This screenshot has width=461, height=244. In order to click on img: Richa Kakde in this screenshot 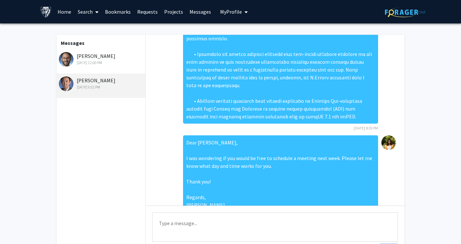, I will do `click(388, 142)`.